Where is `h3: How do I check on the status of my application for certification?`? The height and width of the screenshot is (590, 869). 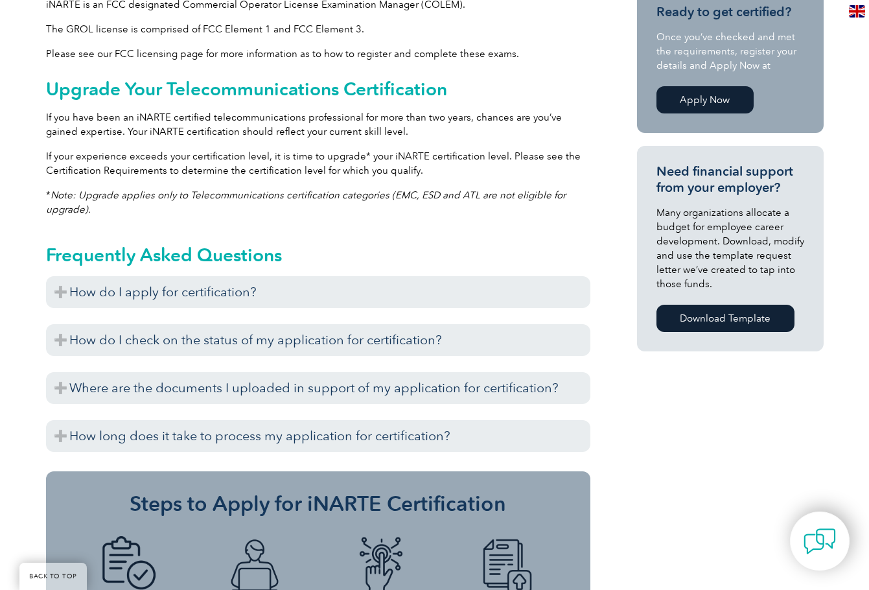 h3: How do I check on the status of my application for certification? is located at coordinates (318, 340).